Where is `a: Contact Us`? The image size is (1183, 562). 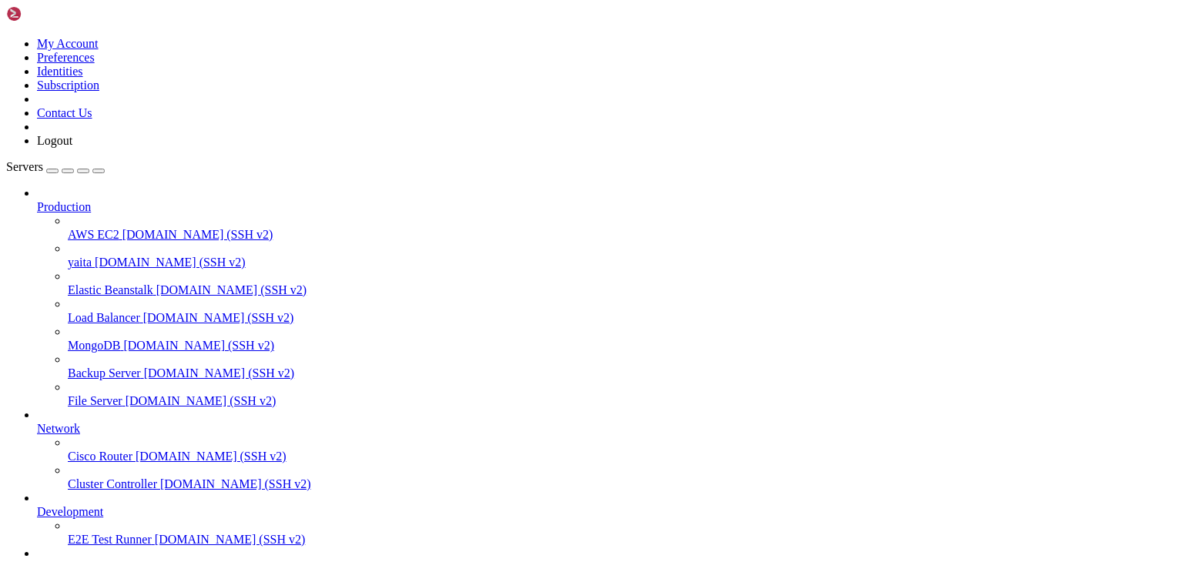
a: Contact Us is located at coordinates (65, 112).